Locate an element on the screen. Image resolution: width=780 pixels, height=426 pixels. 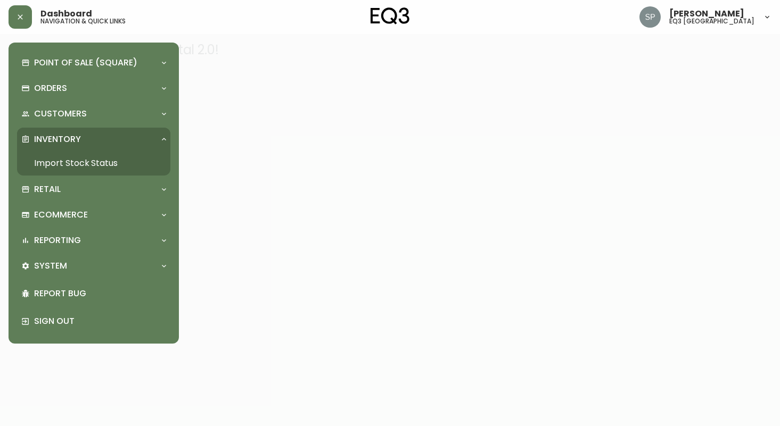
p: Inventory is located at coordinates (58, 139).